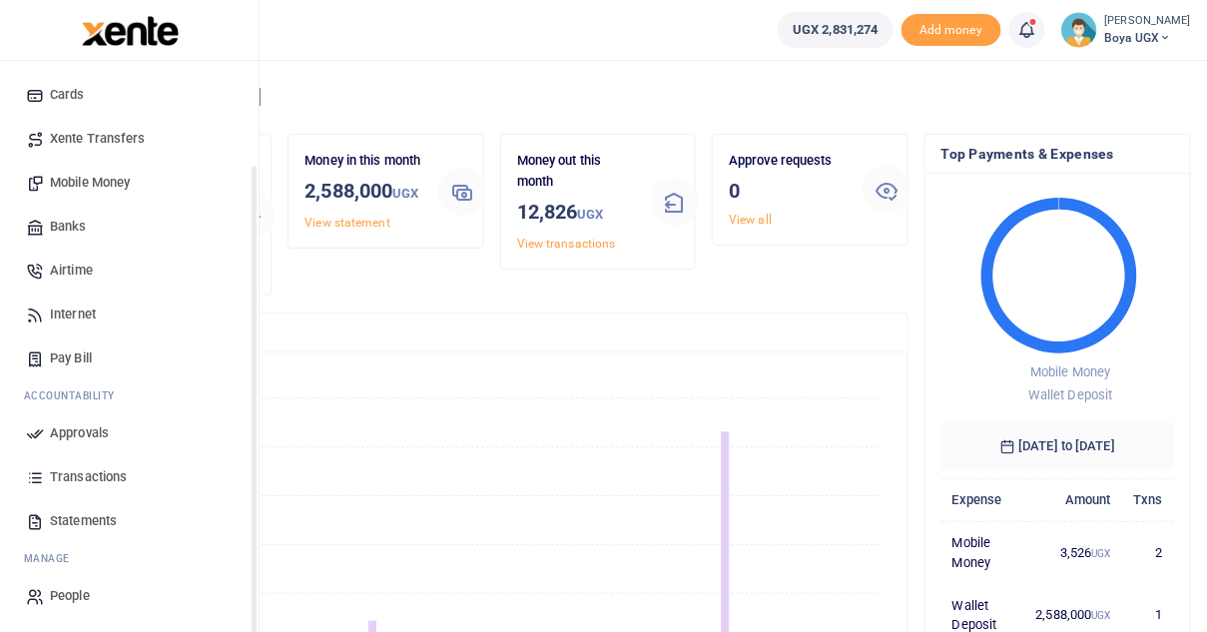 This screenshot has width=1207, height=632. Describe the element at coordinates (67, 95) in the screenshot. I see `span: Cards` at that location.